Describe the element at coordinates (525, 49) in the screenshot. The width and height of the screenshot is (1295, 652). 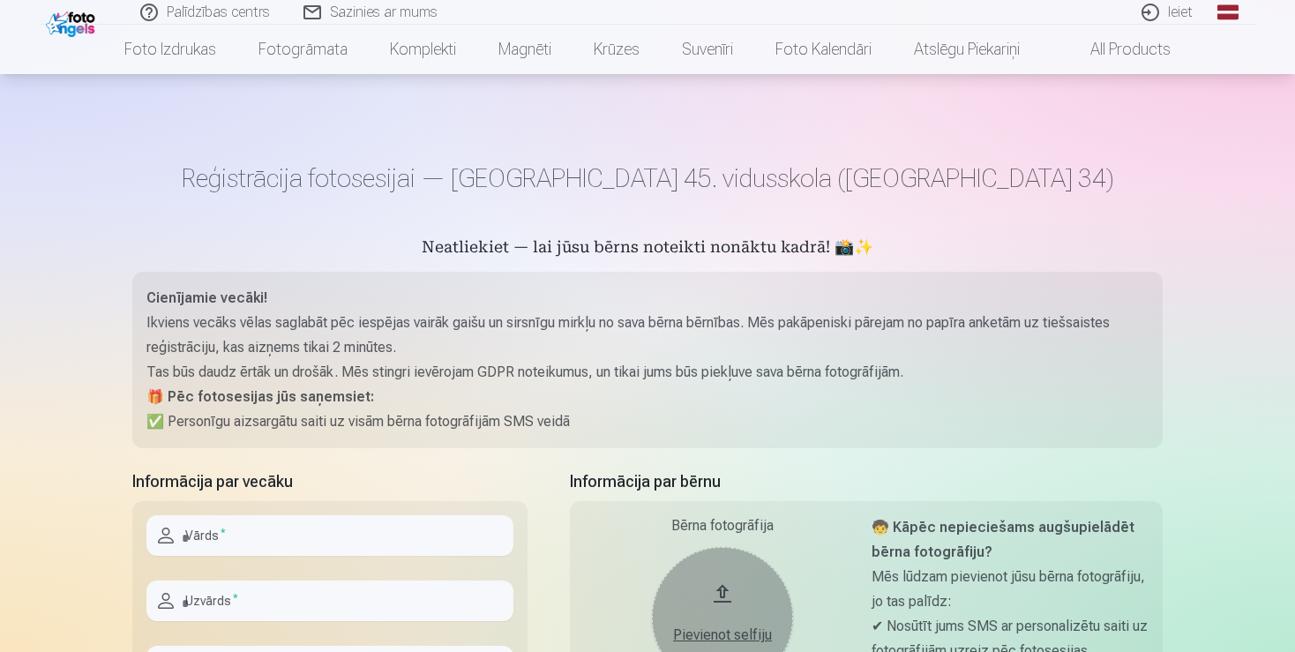
I see `a: Magnēti` at that location.